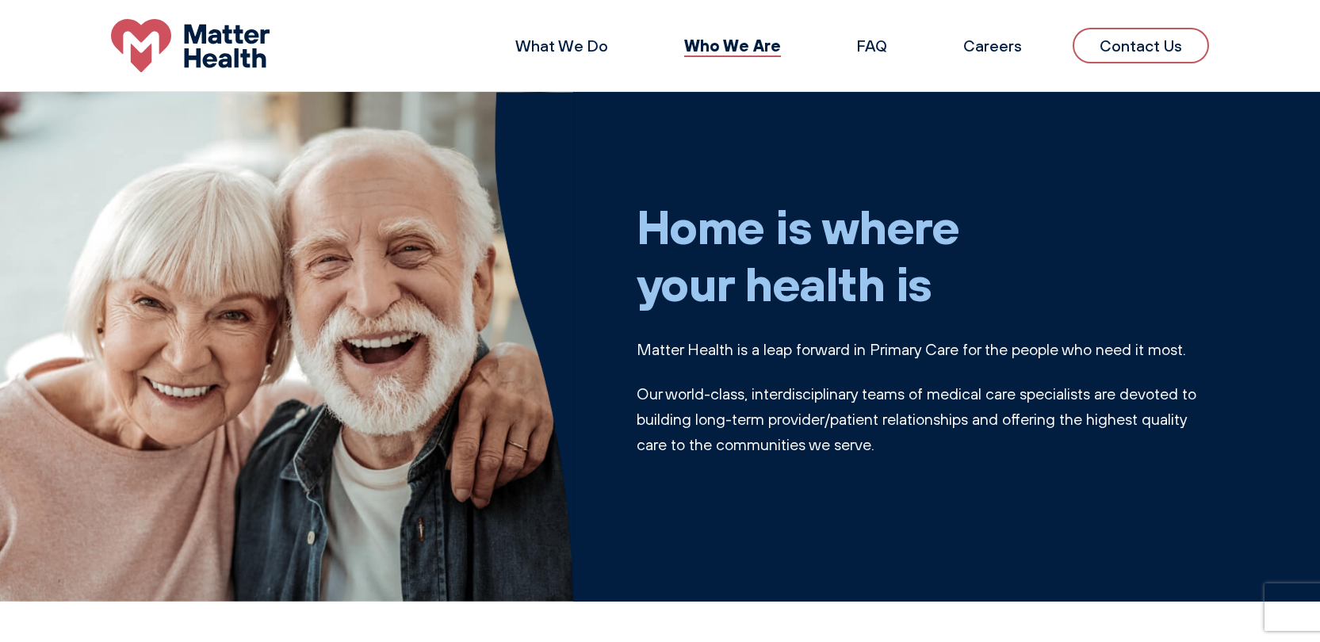 This screenshot has width=1320, height=642. What do you see at coordinates (923, 350) in the screenshot?
I see `p: Matter Health is a leap forward in Primary Care for the people who need it most.` at bounding box center [923, 350].